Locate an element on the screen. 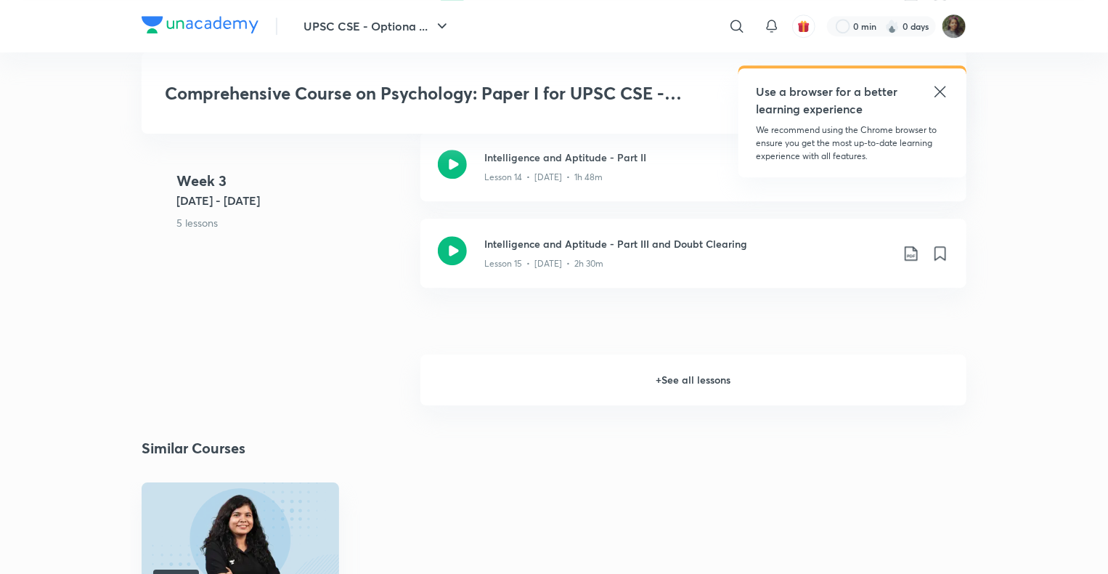 This screenshot has width=1108, height=574. h5: Use a browser for a better learning experience is located at coordinates (828, 100).